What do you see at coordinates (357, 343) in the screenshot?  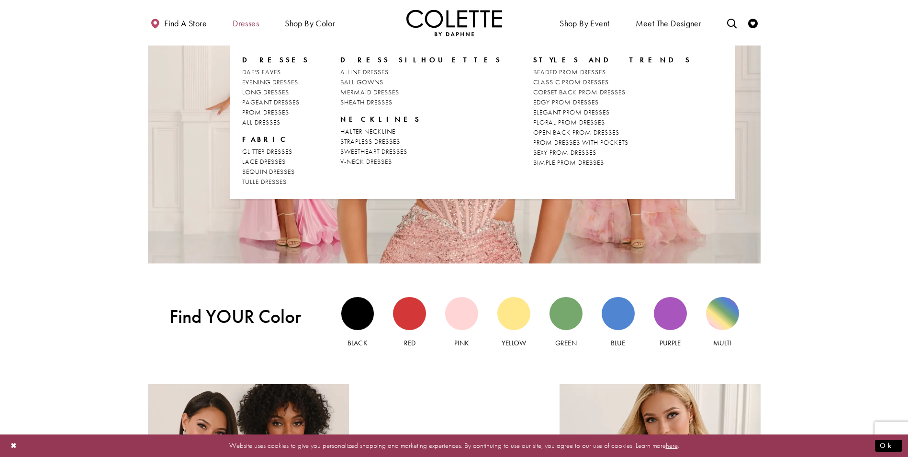 I see `span: Black` at bounding box center [357, 343].